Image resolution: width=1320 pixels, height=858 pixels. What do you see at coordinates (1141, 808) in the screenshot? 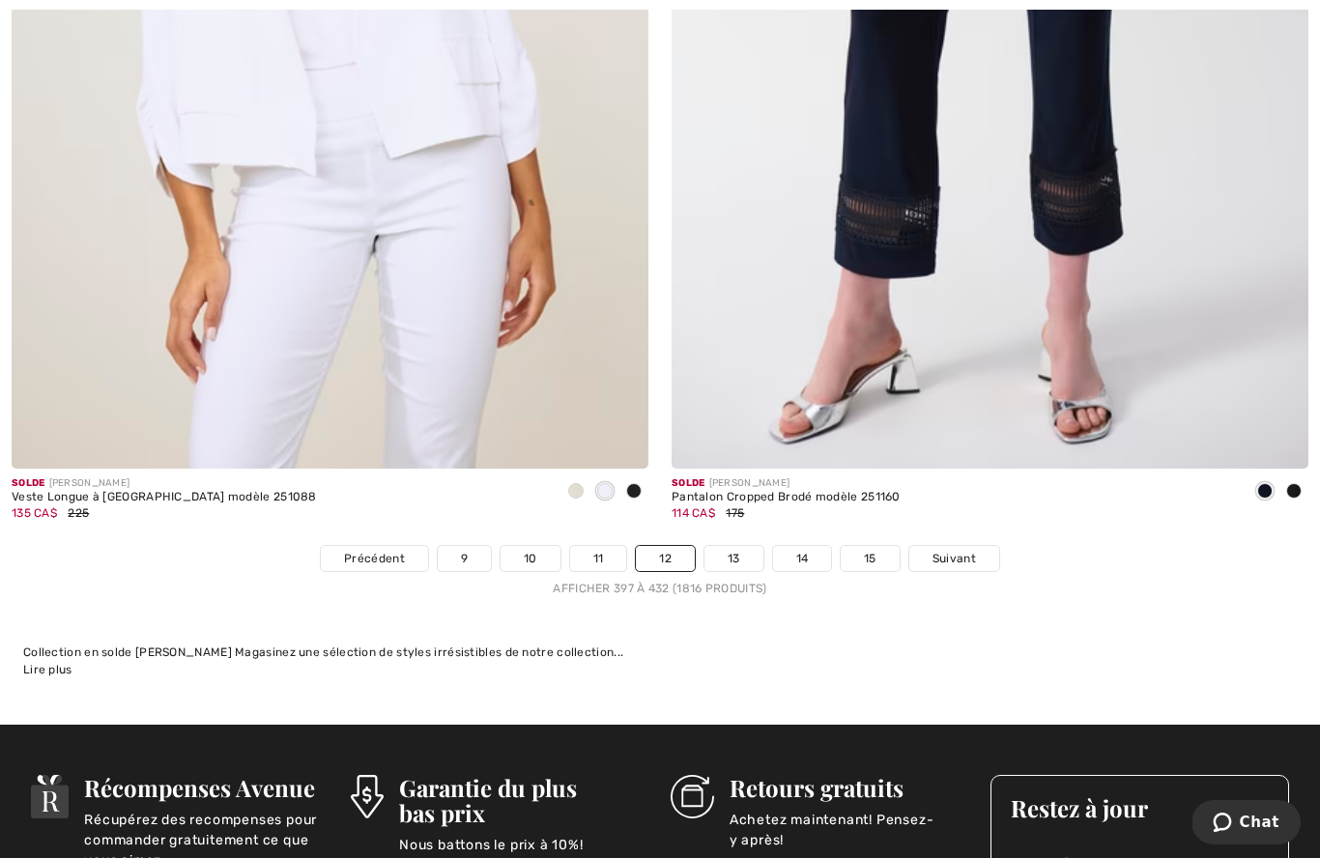
I see `h3: Restez à jour` at bounding box center [1141, 808].